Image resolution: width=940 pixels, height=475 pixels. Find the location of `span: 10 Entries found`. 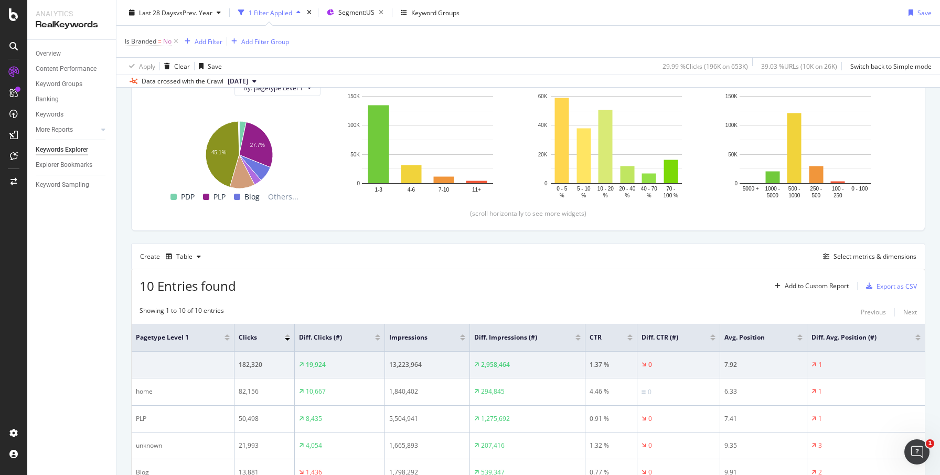

span: 10 Entries found is located at coordinates (188, 285).